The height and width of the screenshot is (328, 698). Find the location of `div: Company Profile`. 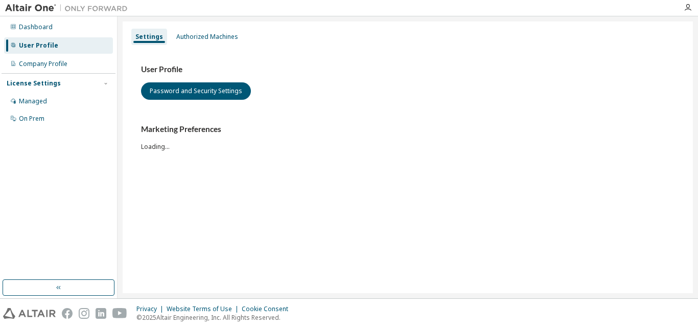

div: Company Profile is located at coordinates (43, 64).